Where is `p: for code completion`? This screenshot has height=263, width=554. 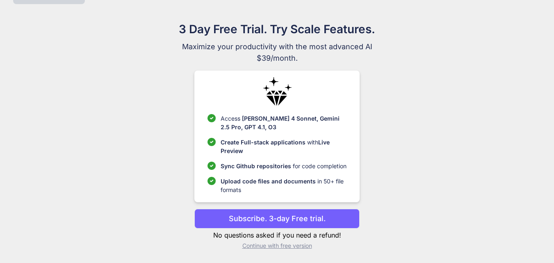 p: for code completion is located at coordinates (283, 166).